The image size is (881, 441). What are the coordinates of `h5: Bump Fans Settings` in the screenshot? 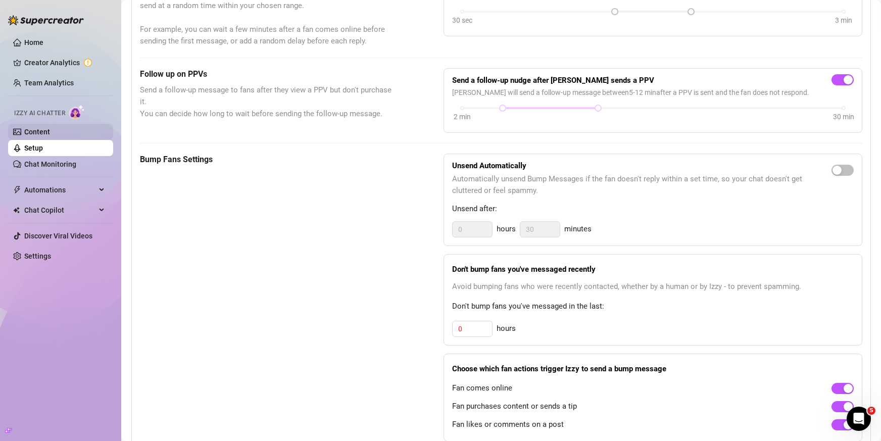 It's located at (266, 160).